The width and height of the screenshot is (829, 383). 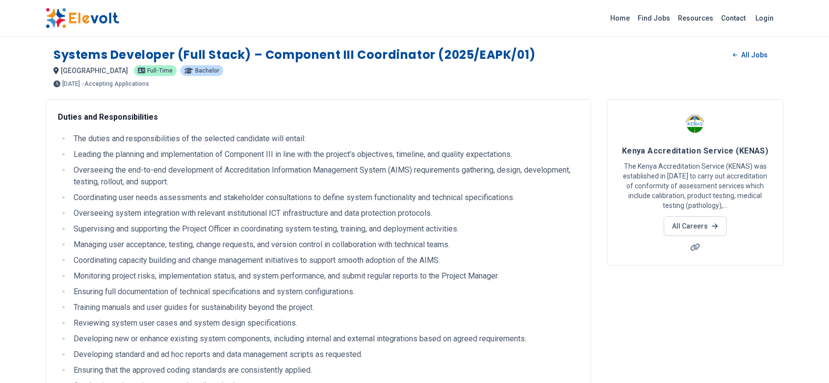 I want to click on li: Leading the planning and implementation of Component III in line with the project’s objectives, t..., so click(x=325, y=155).